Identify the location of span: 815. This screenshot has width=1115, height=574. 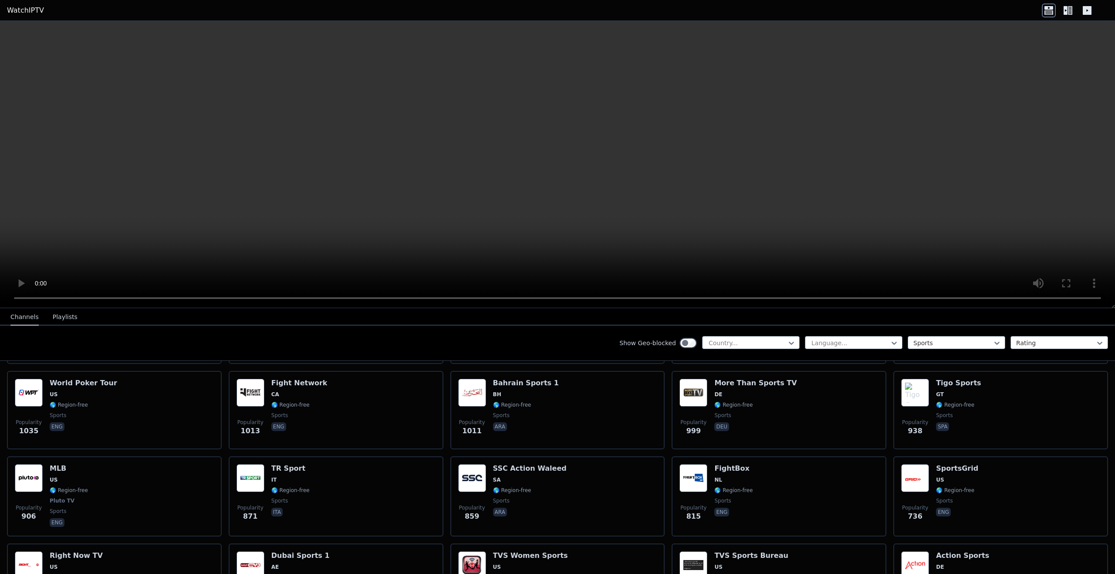
(694, 516).